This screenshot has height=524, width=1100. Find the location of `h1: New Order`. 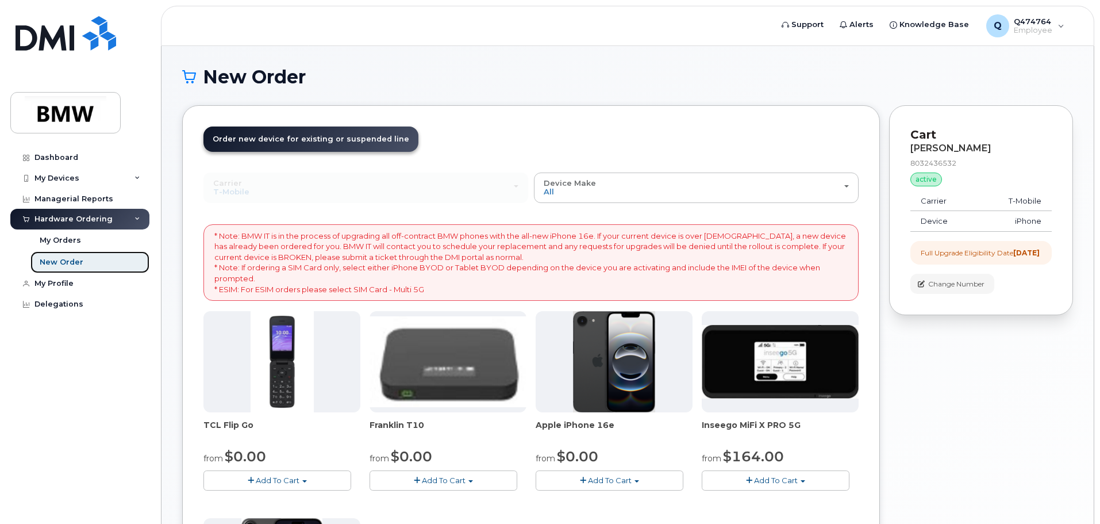

h1: New Order is located at coordinates (628, 76).